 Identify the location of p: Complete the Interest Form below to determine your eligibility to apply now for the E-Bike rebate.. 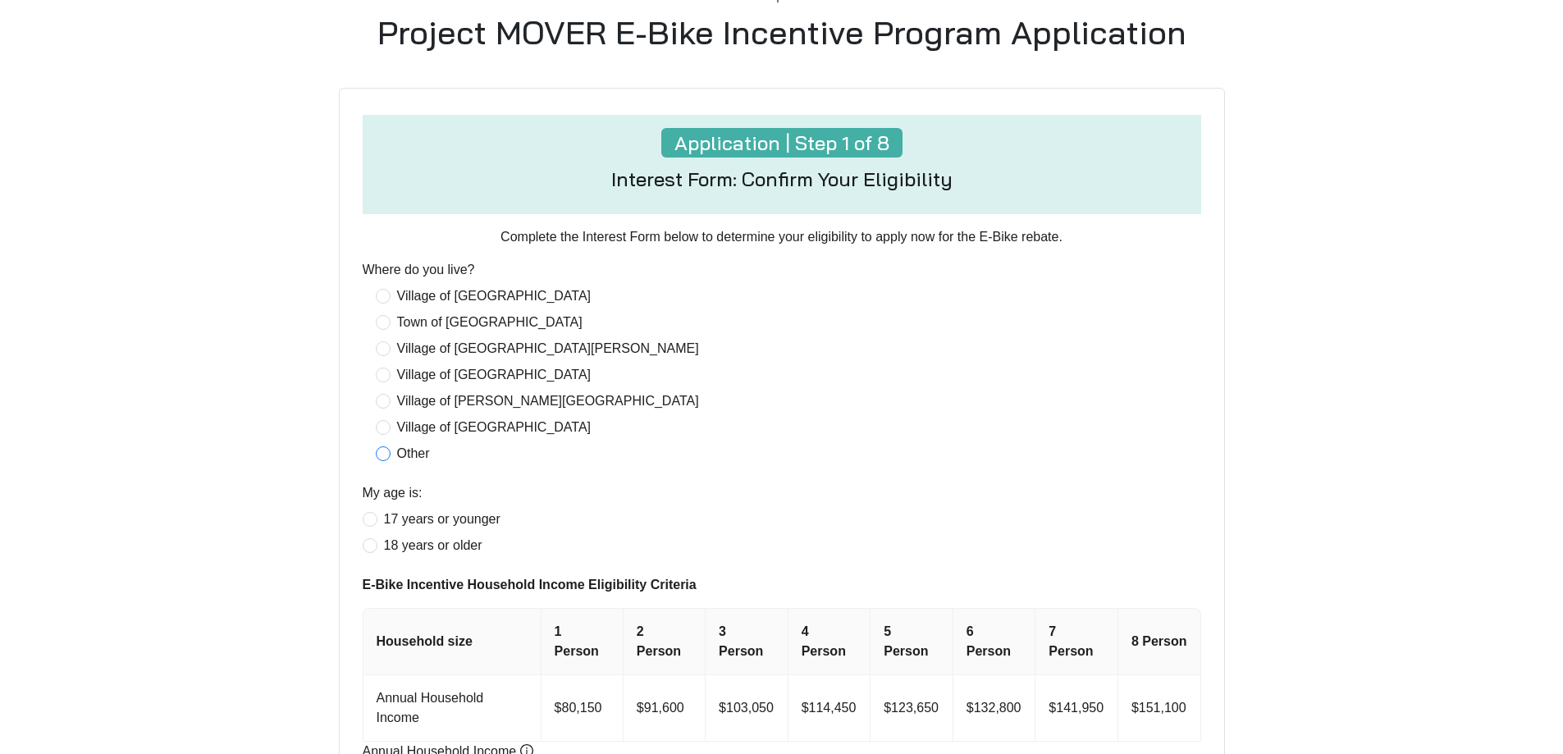
(782, 237).